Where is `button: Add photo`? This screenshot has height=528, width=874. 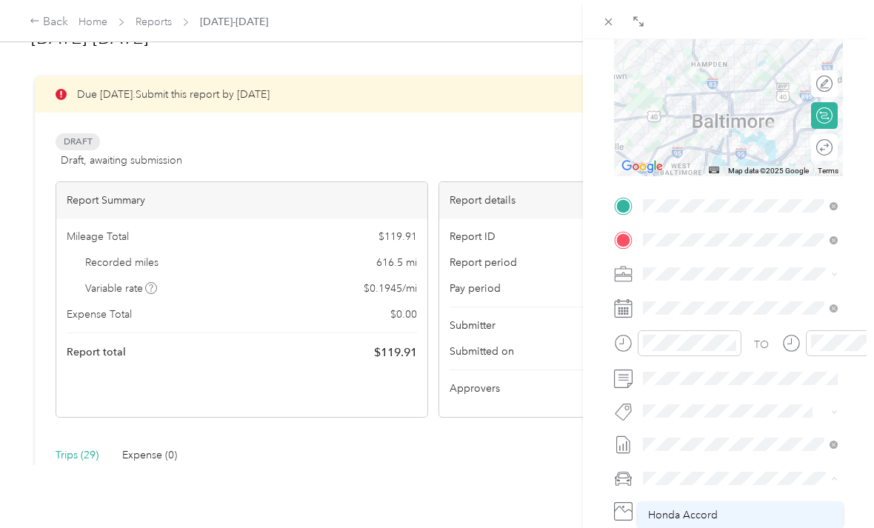
button: Add photo is located at coordinates (740, 511).